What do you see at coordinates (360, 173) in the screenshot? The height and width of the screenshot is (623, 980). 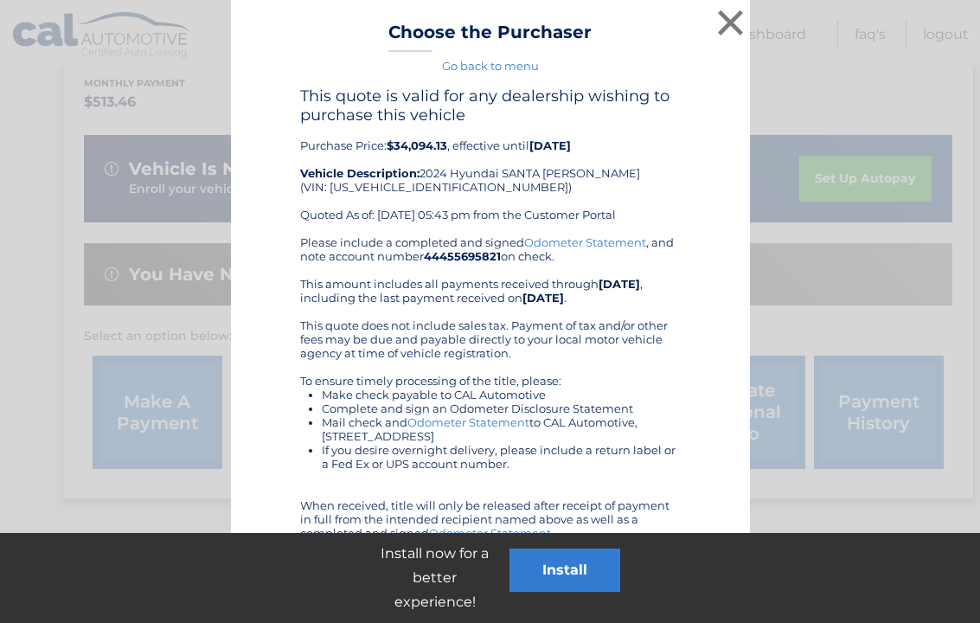 I see `strong: Vehicle Description:` at bounding box center [360, 173].